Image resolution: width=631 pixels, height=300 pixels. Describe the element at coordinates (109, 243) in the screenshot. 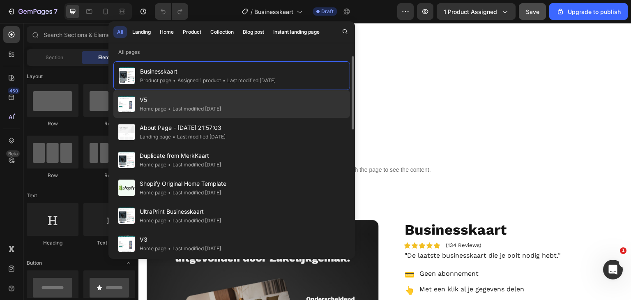

I see `div: Text Block` at that location.